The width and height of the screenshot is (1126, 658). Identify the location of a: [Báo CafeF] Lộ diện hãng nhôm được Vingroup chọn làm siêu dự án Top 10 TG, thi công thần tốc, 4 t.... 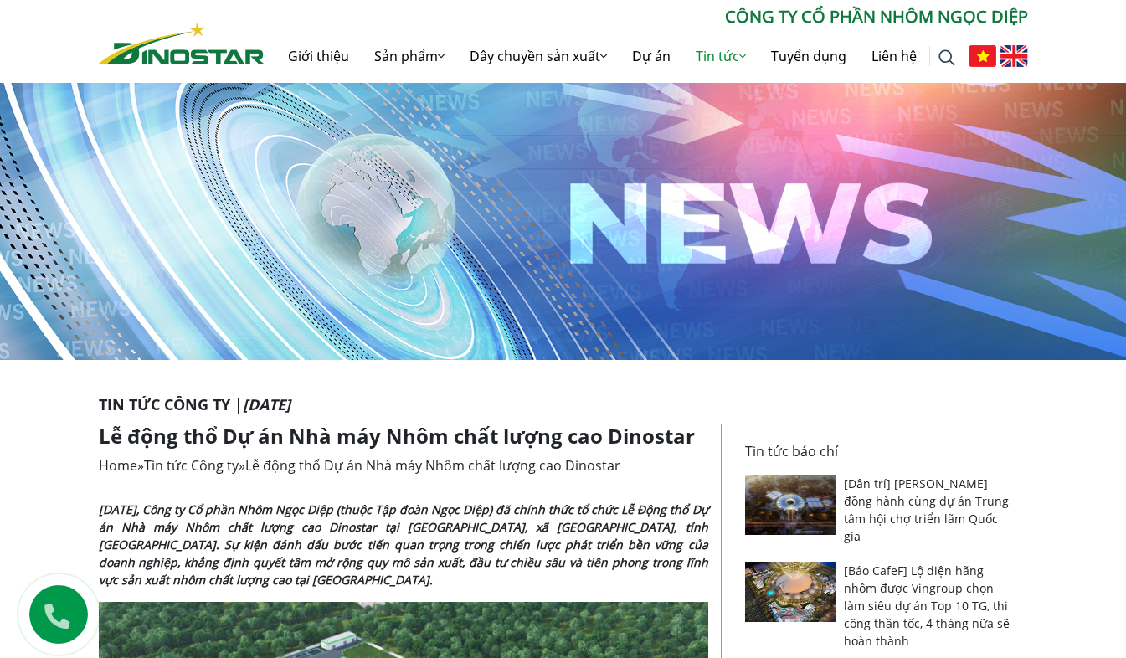
(926, 605).